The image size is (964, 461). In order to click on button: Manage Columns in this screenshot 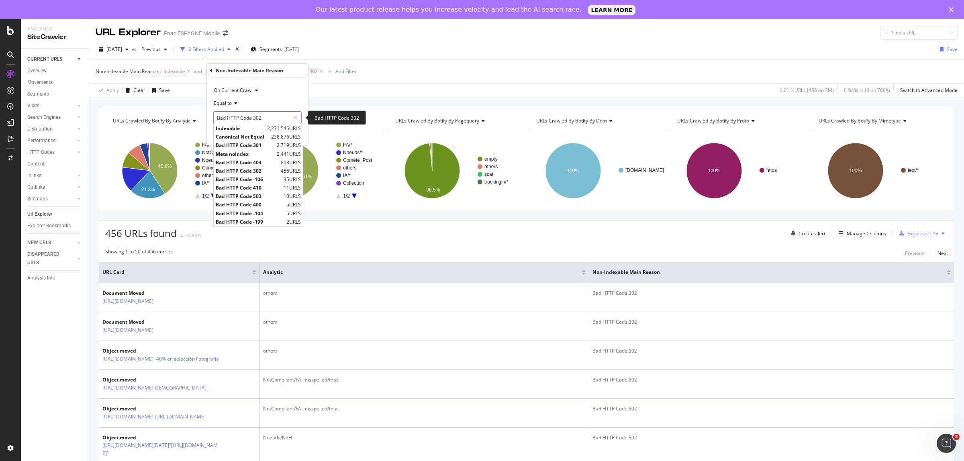, I will do `click(861, 233)`.